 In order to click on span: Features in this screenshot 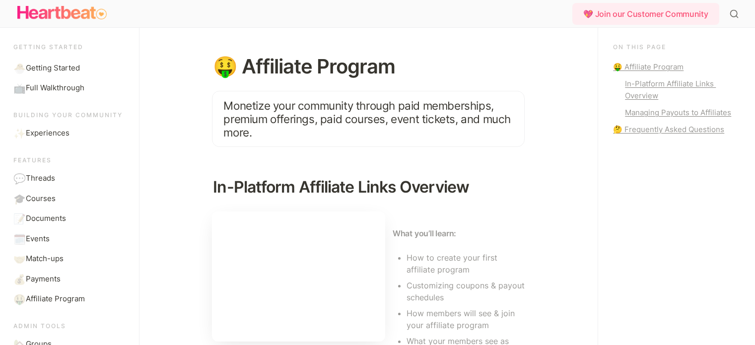, I will do `click(32, 160)`.